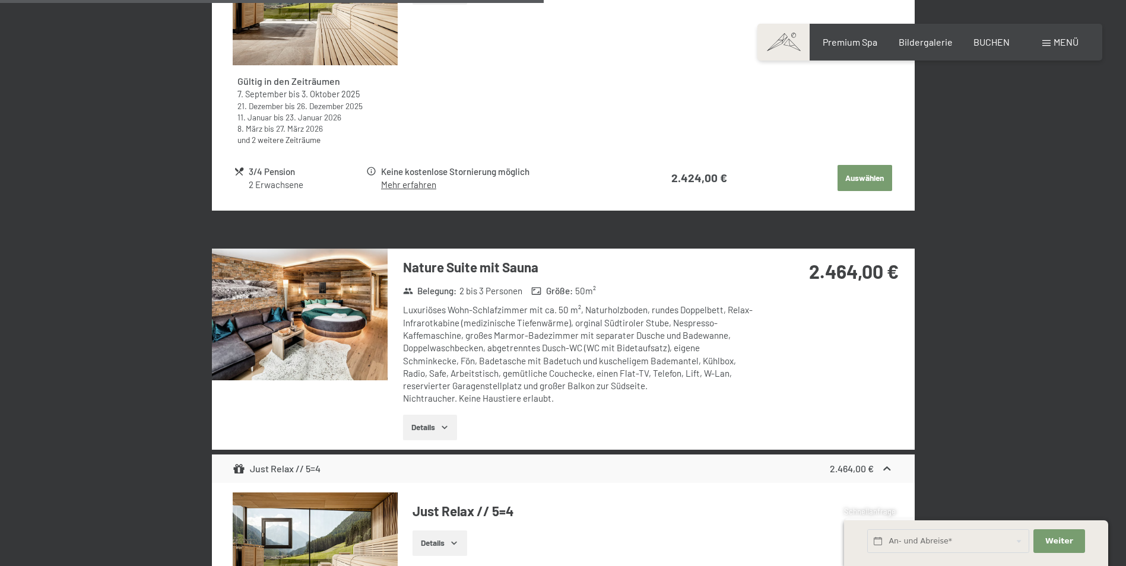 This screenshot has width=1126, height=566. I want to click on span: Schnellanfrage, so click(870, 512).